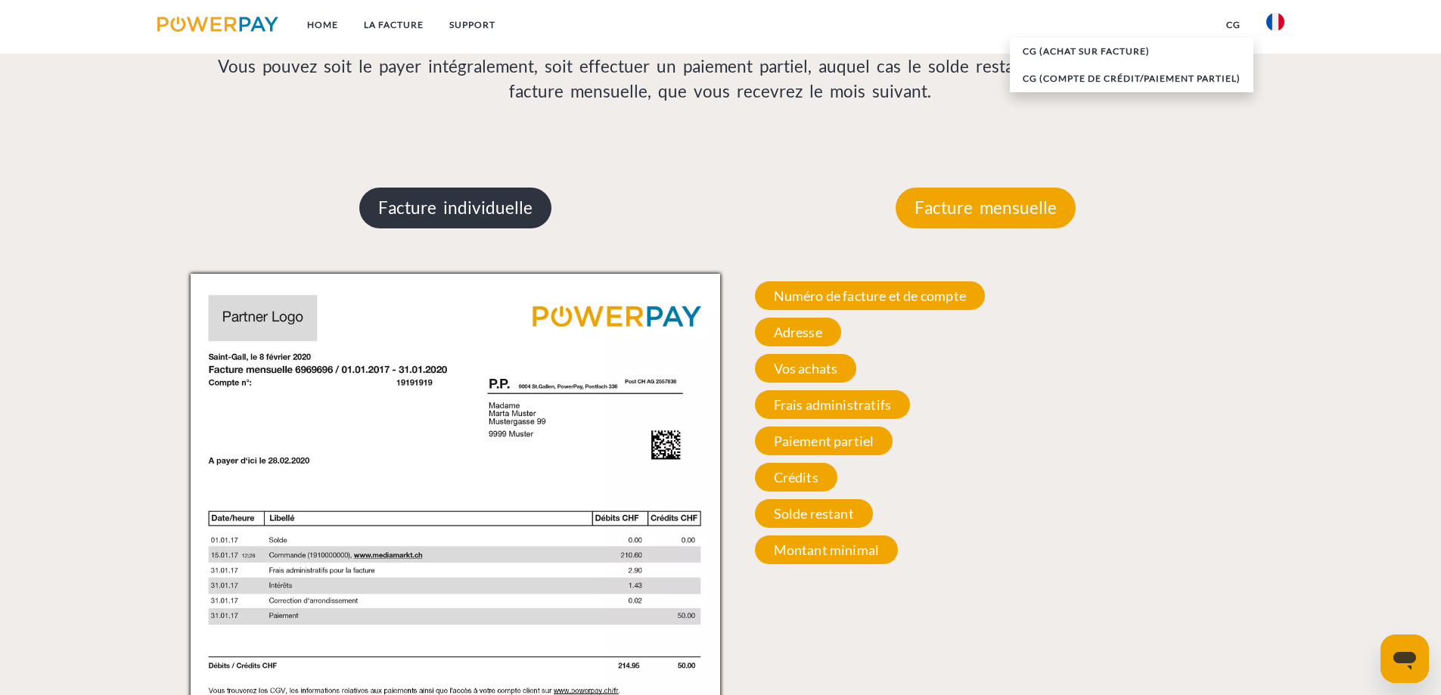 The image size is (1441, 695). What do you see at coordinates (472, 25) in the screenshot?
I see `a: Support` at bounding box center [472, 25].